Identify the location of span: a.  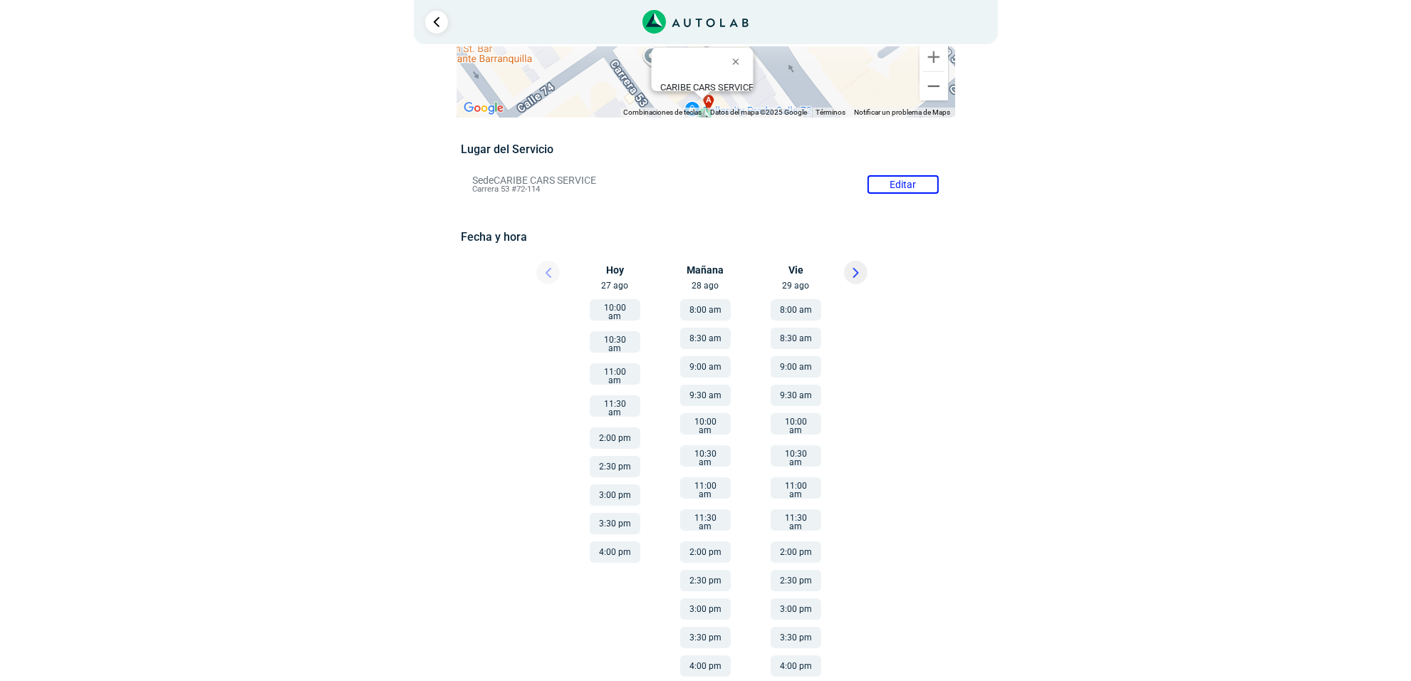
(709, 100).